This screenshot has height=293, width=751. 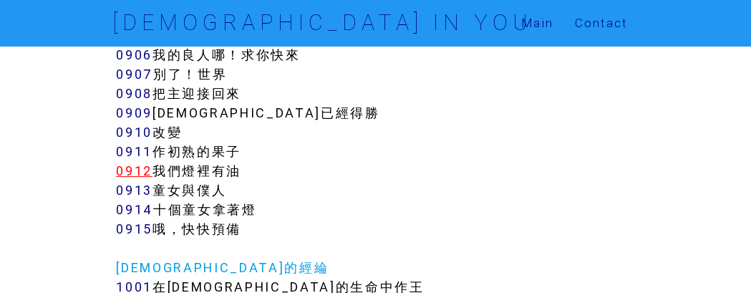 I want to click on a: 0912, so click(x=134, y=170).